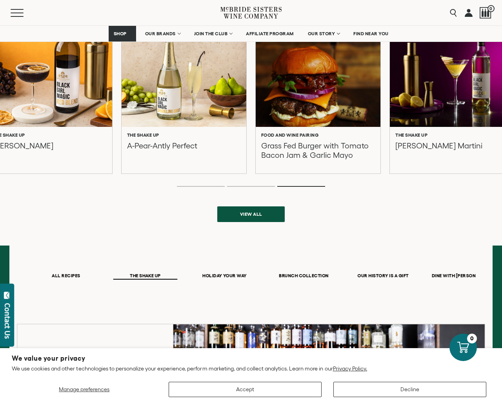  Describe the element at coordinates (301, 187) in the screenshot. I see `li: Page dot 3` at that location.